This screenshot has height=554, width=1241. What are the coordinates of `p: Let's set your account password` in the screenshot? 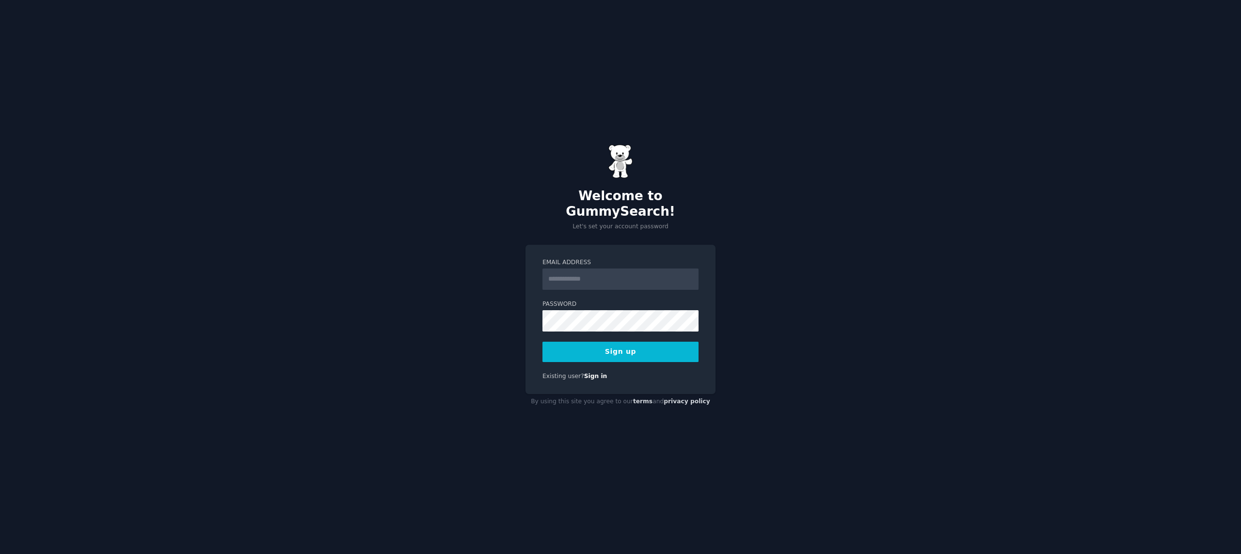 It's located at (621, 227).